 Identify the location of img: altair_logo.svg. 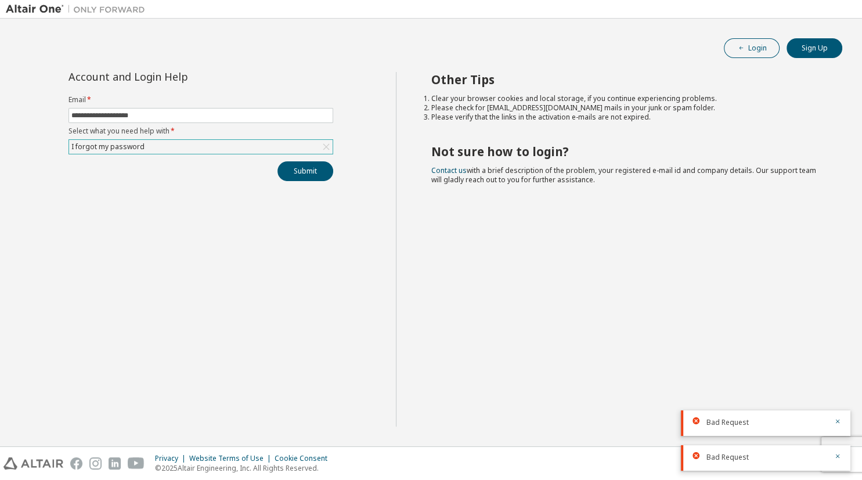
(33, 463).